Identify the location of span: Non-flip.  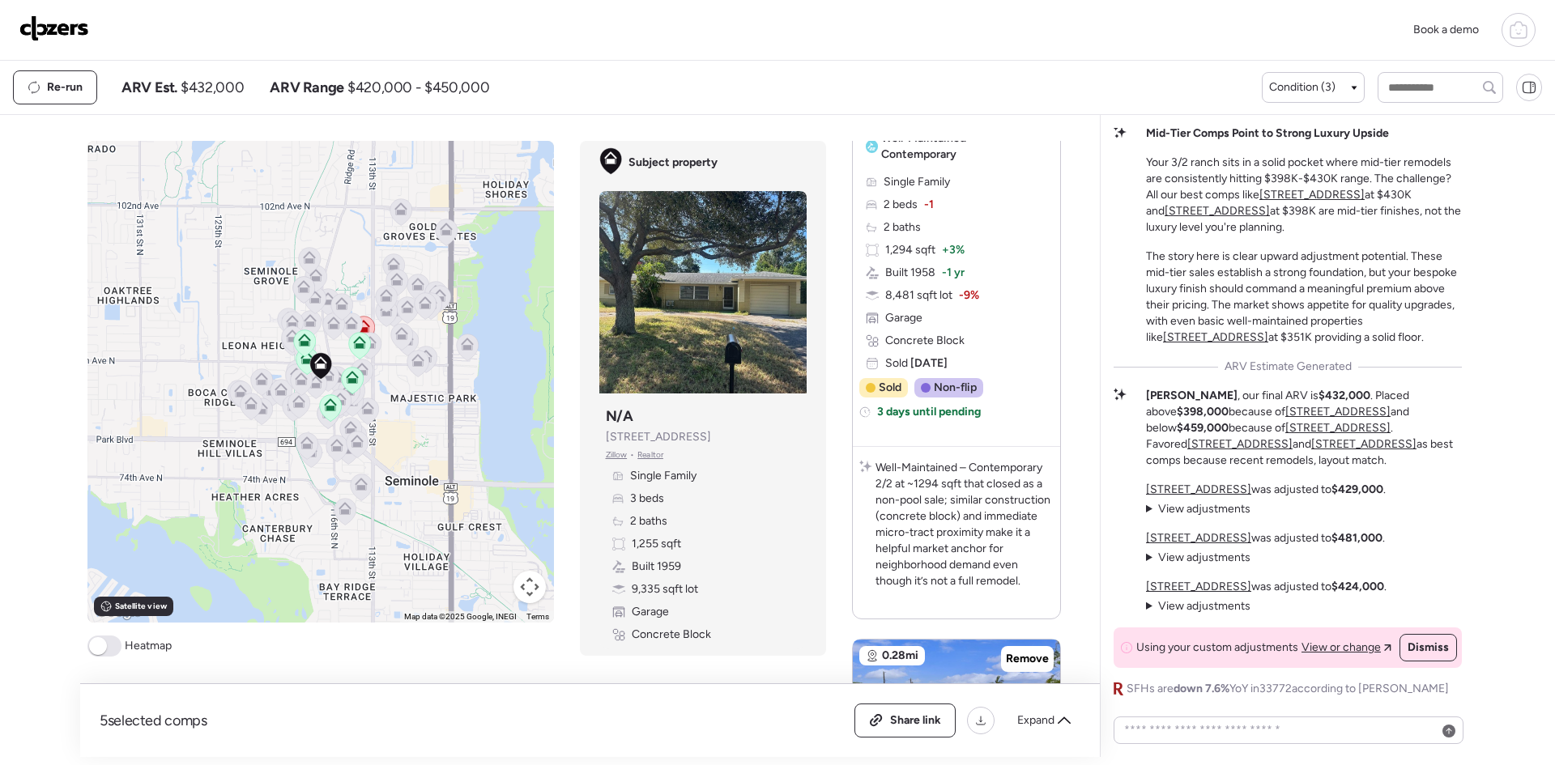
(955, 388).